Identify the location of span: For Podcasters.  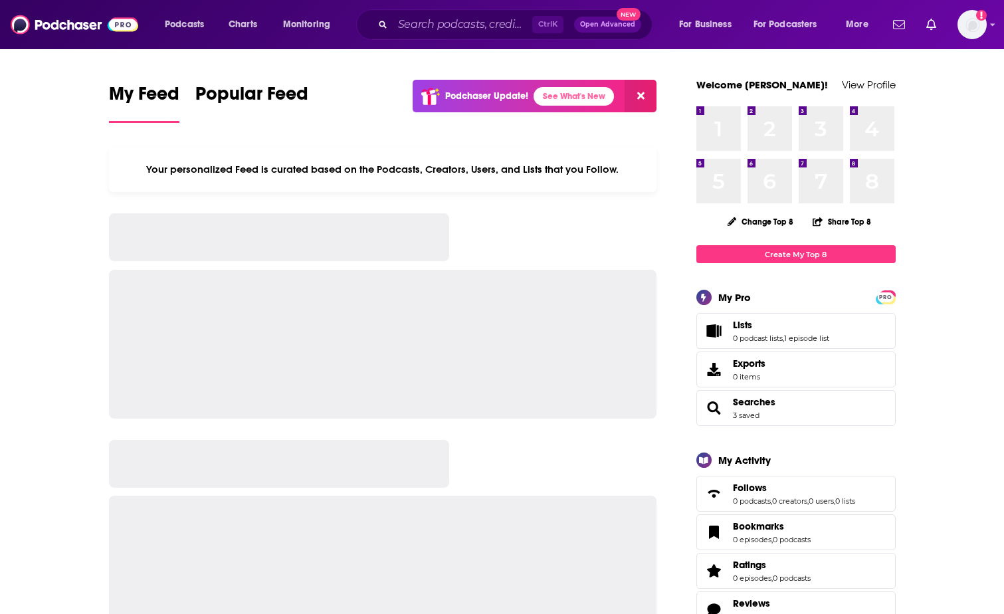
(785, 25).